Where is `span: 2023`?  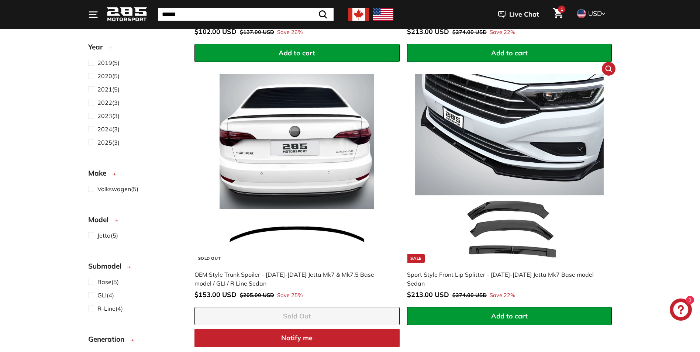
span: 2023 is located at coordinates (105, 116).